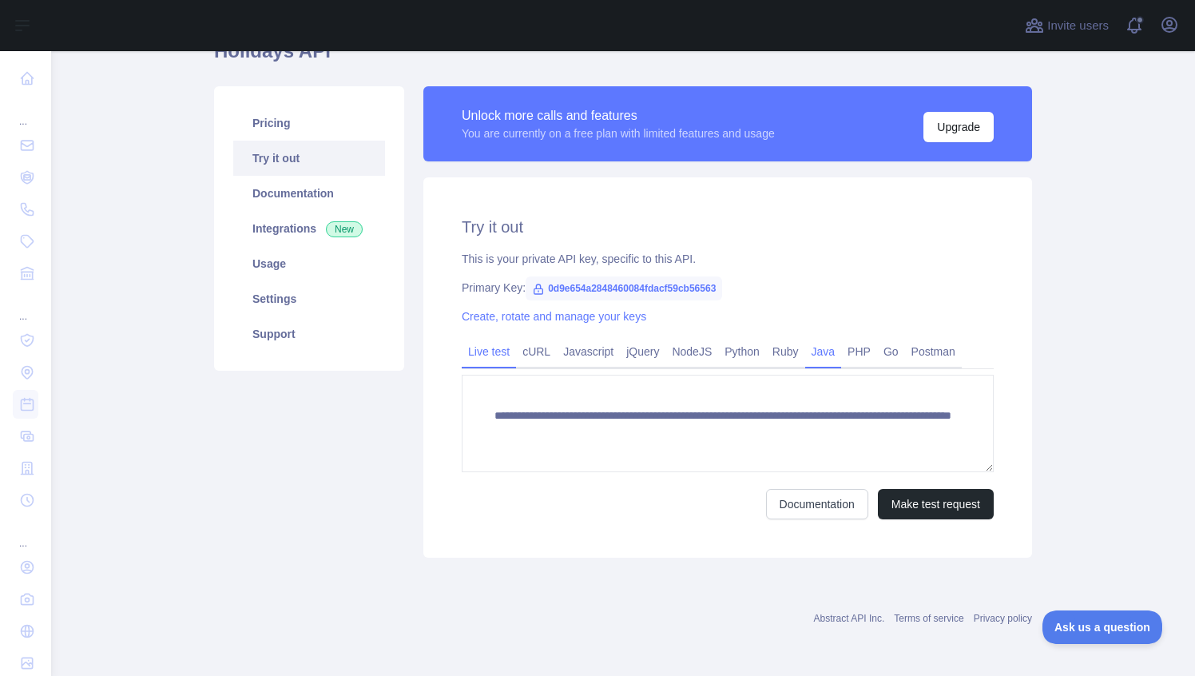  What do you see at coordinates (849, 618) in the screenshot?
I see `a: Abstract API Inc.` at bounding box center [849, 618].